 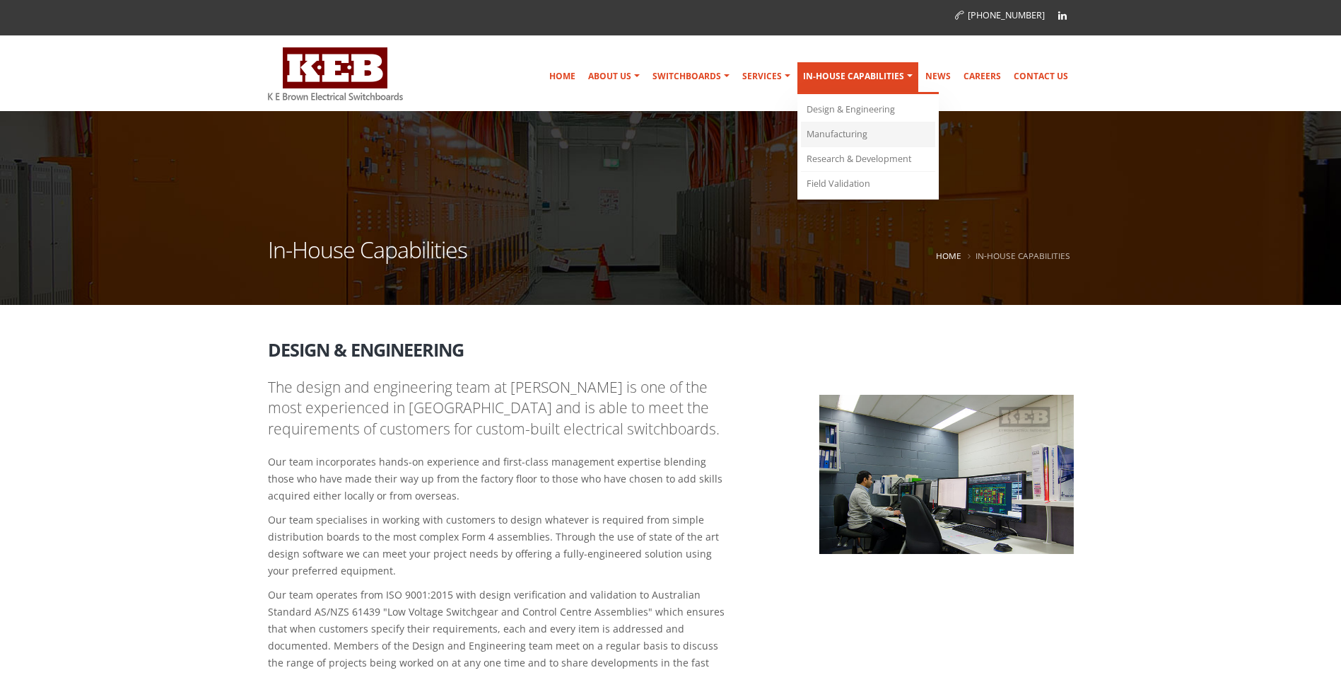 I want to click on a: Contact Us, so click(x=1041, y=76).